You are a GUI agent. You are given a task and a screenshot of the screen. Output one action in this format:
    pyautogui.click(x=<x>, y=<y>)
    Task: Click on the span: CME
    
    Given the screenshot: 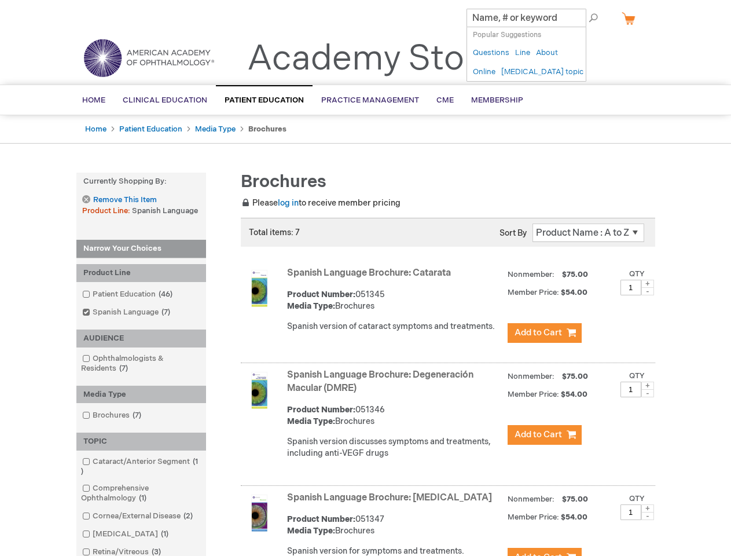 What is the action you would take?
    pyautogui.click(x=445, y=100)
    